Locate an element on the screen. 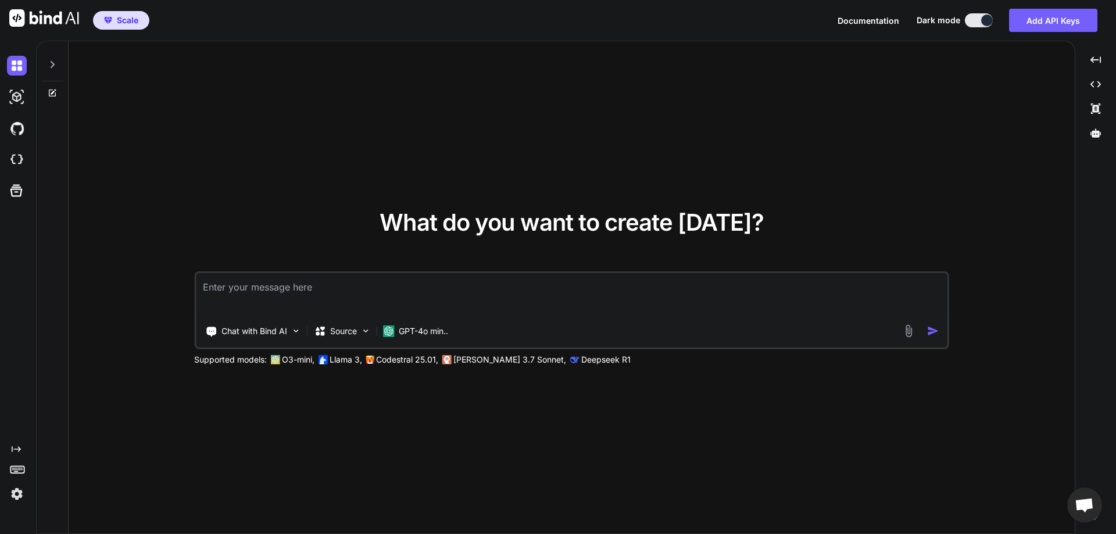 This screenshot has height=534, width=1116. p: Source is located at coordinates (344, 331).